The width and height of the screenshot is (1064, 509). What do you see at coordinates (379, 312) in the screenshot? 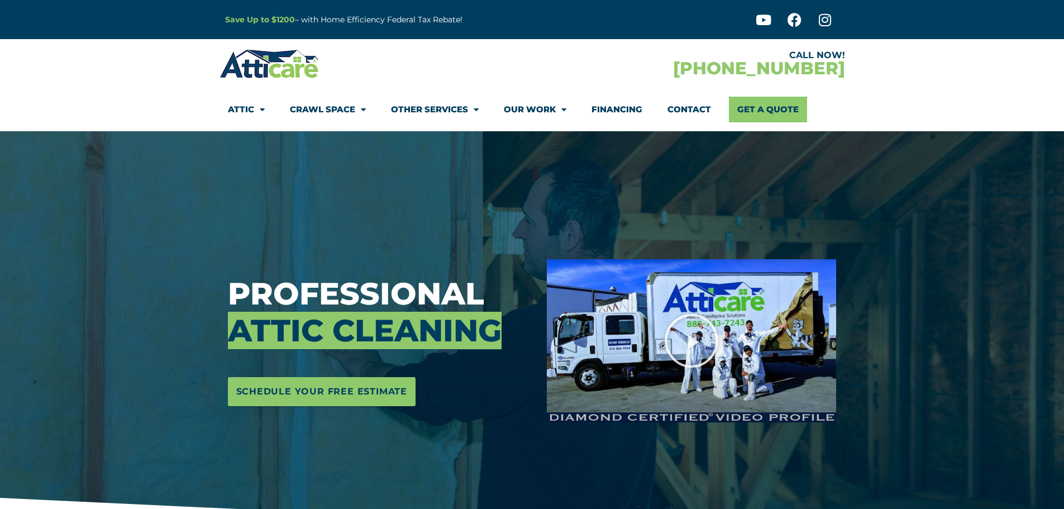
I see `h3: Professional` at bounding box center [379, 312].